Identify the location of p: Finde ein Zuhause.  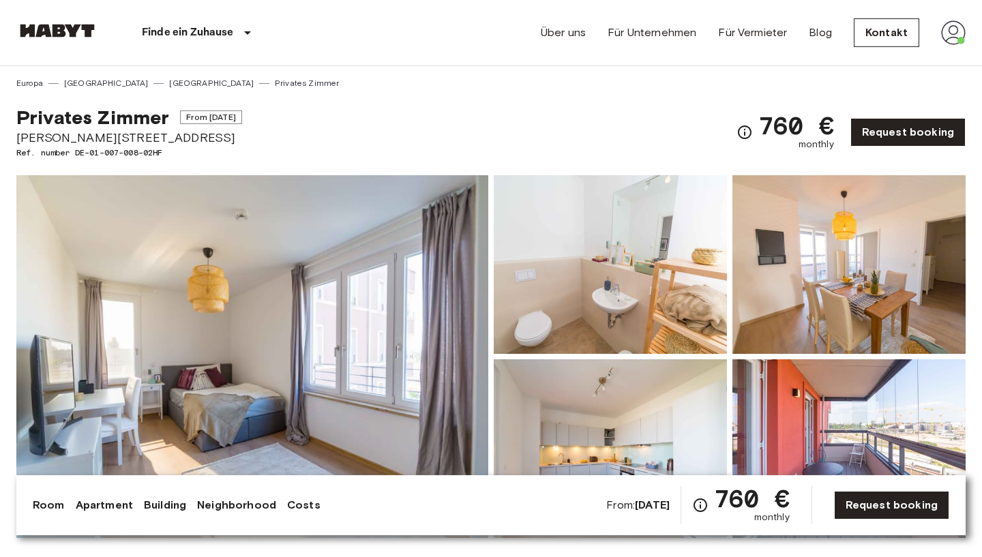
(188, 33).